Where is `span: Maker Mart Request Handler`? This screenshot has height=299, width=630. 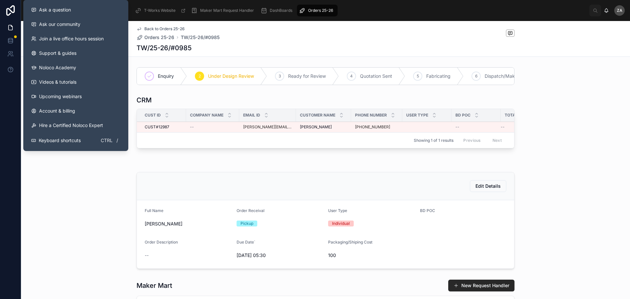
span: Maker Mart Request Handler is located at coordinates (227, 10).